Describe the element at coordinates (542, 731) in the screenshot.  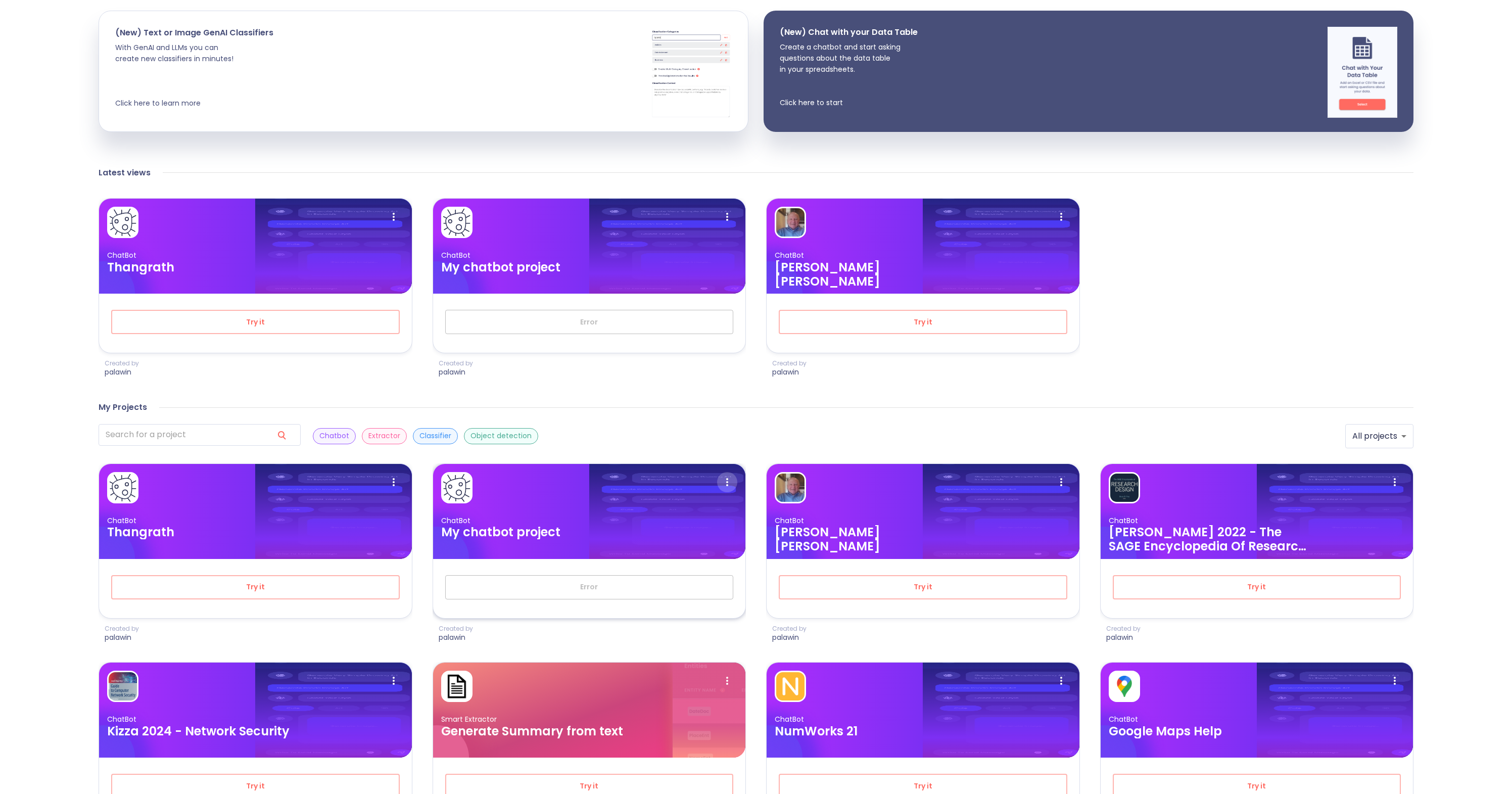
I see `h3: Generate Summary from text` at that location.